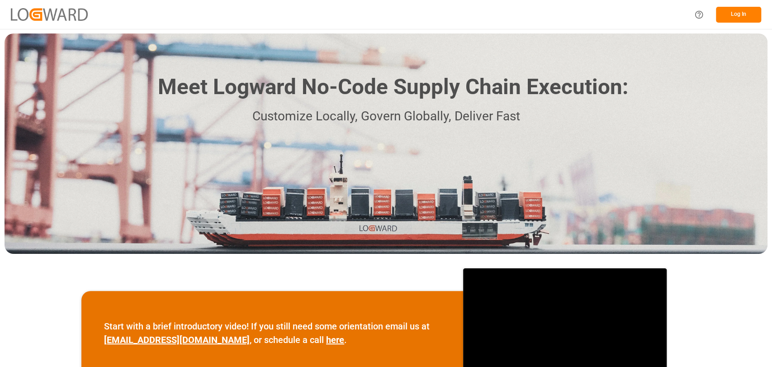 This screenshot has width=772, height=367. Describe the element at coordinates (272, 333) in the screenshot. I see `p: Start with a brief introductory video! If you still need some orientation email us at , or schedu...` at that location.